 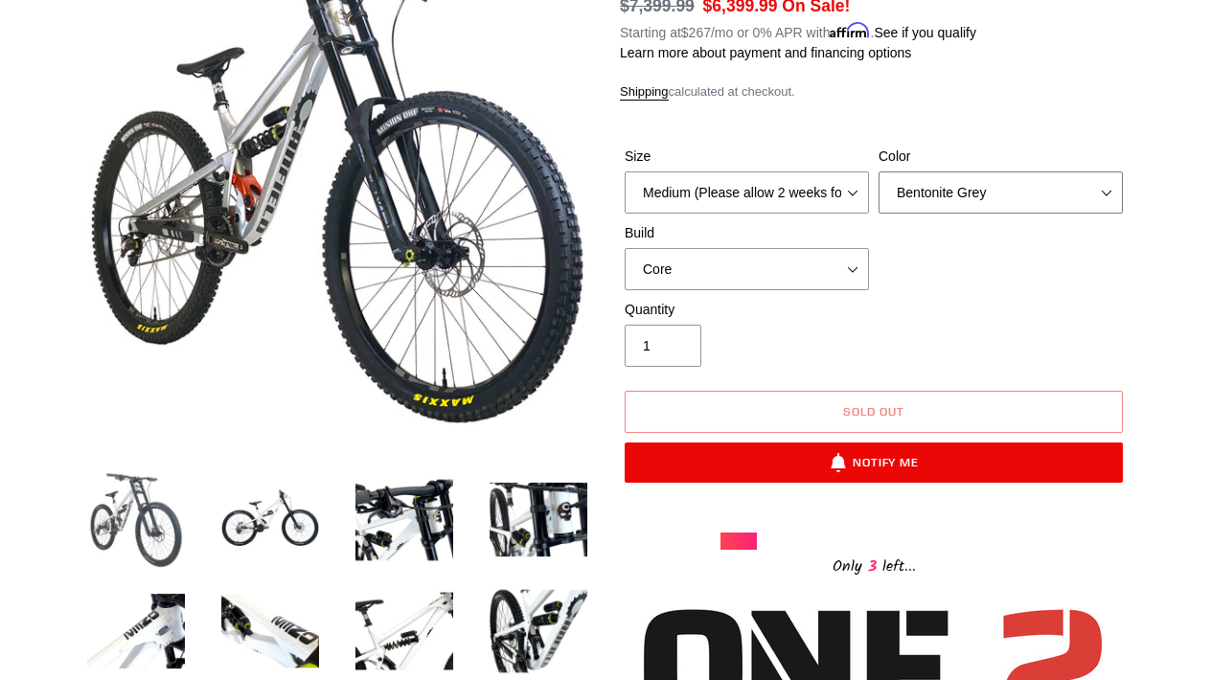 What do you see at coordinates (874, 412) in the screenshot?
I see `button: Sold out` at bounding box center [874, 412].